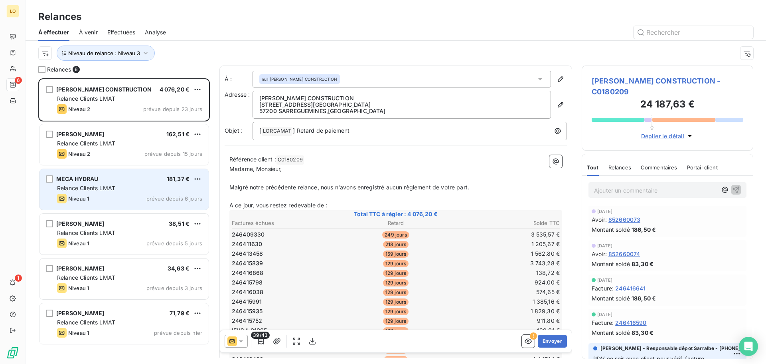  What do you see at coordinates (644, 298) in the screenshot?
I see `span: 186,50 €` at bounding box center [644, 298].